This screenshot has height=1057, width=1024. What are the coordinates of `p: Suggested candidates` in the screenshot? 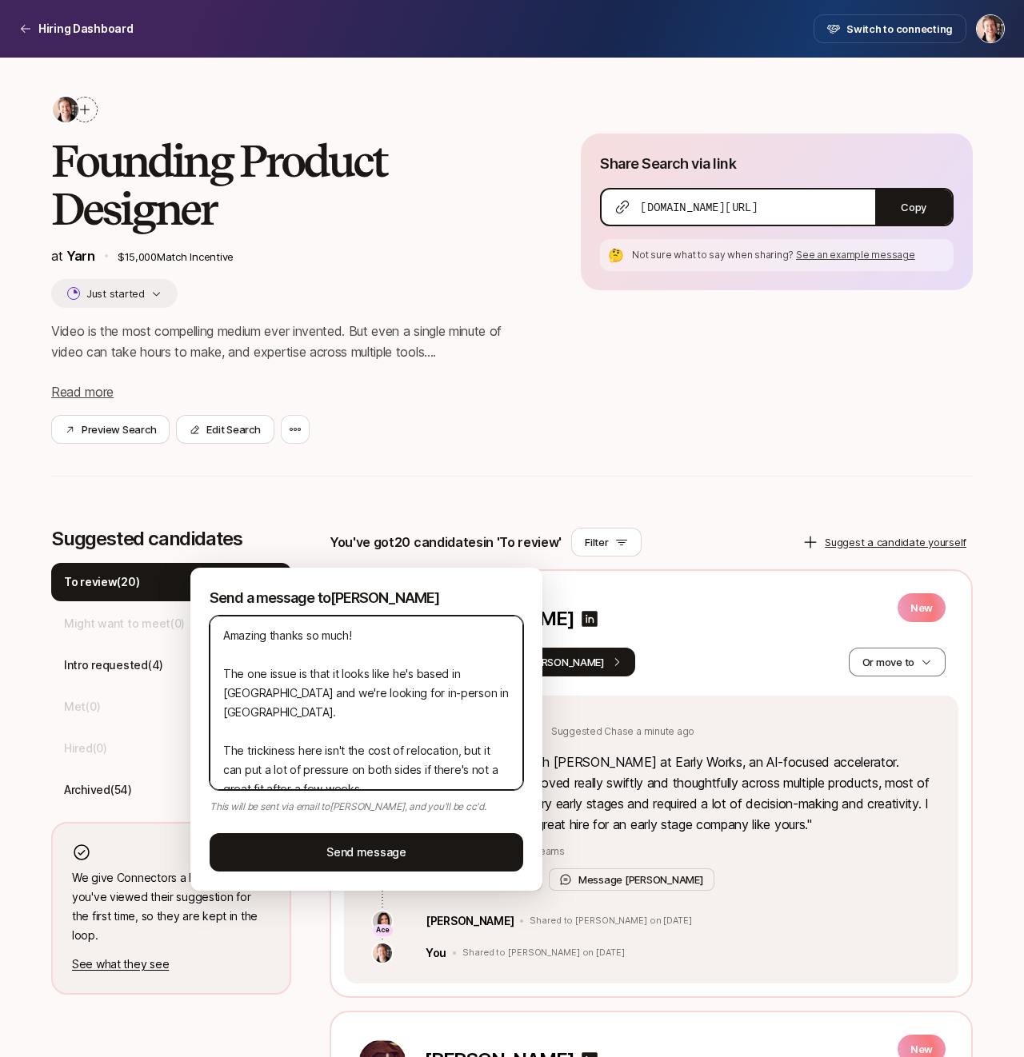 It's located at (171, 539).